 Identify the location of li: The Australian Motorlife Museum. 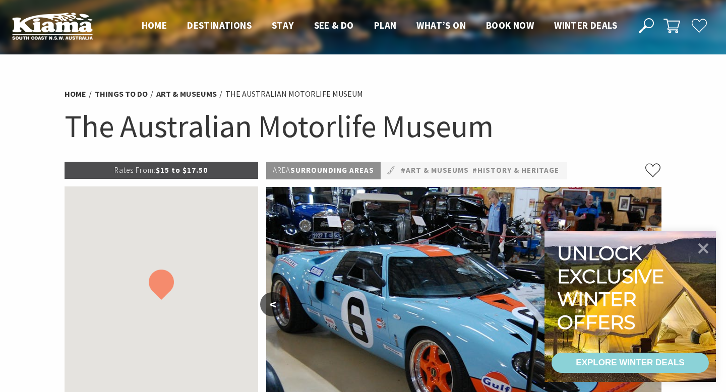
(294, 94).